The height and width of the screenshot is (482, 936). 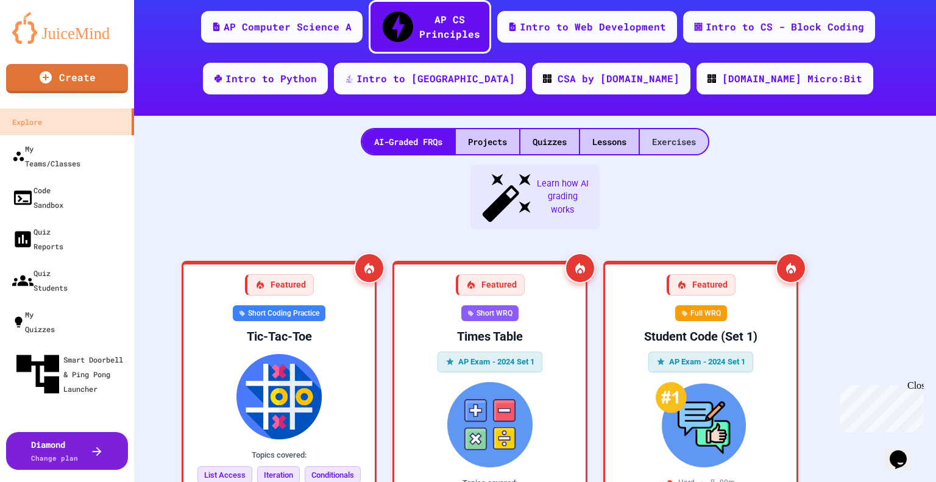 I want to click on div: Intro to Web Development, so click(x=593, y=27).